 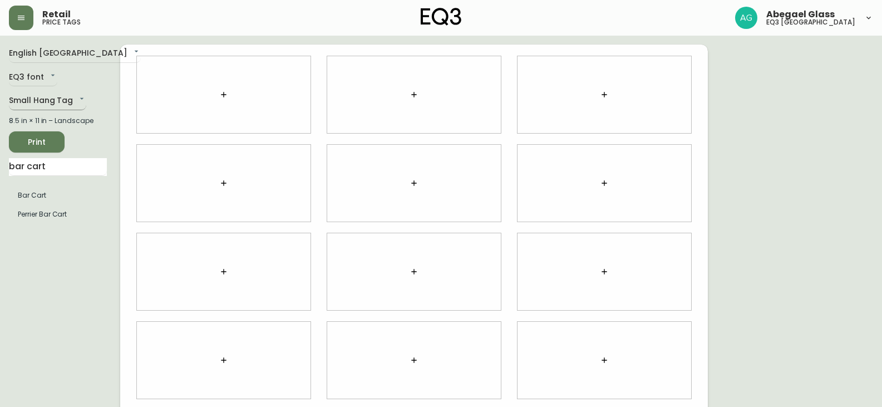 I want to click on div: Loll Alfresco Dining Chair, so click(x=104, y=22).